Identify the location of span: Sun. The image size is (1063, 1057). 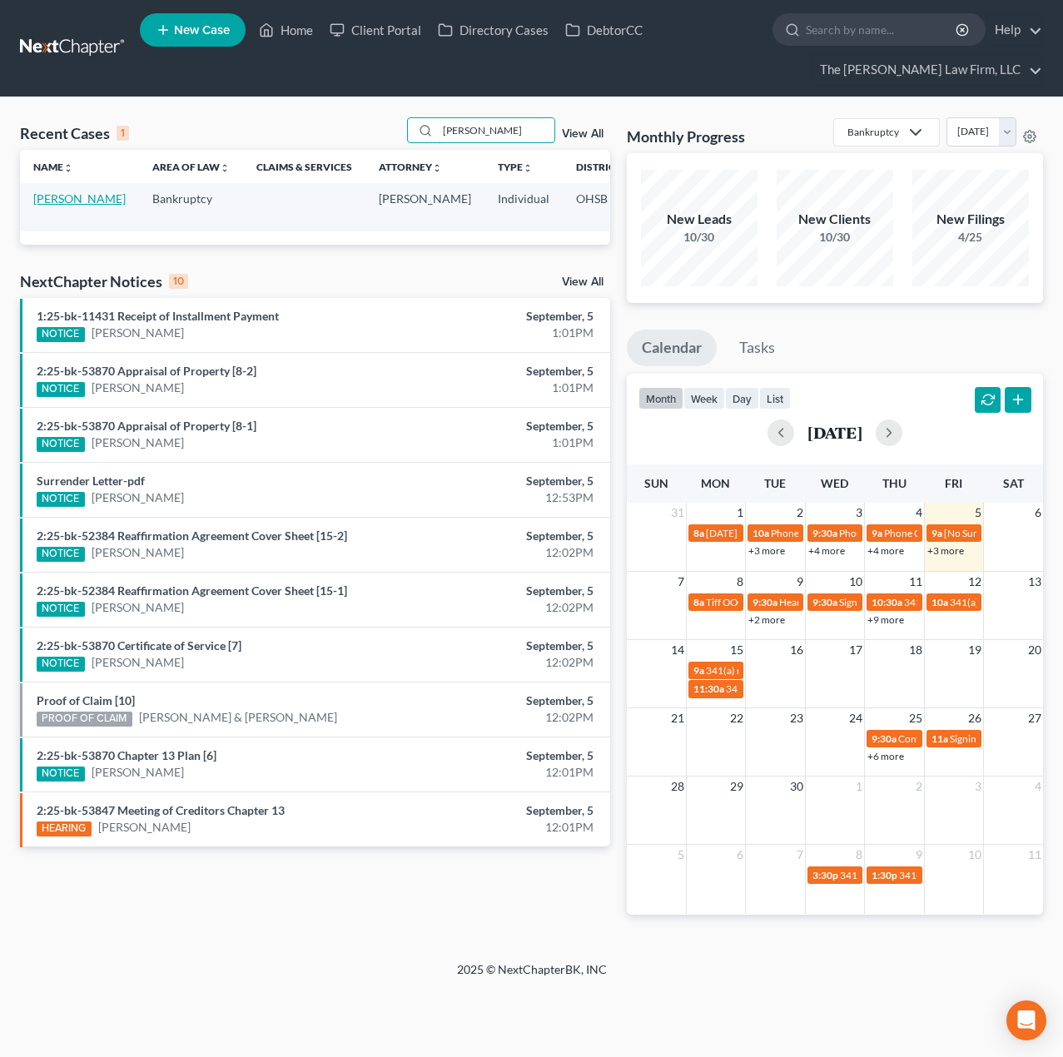
(656, 483).